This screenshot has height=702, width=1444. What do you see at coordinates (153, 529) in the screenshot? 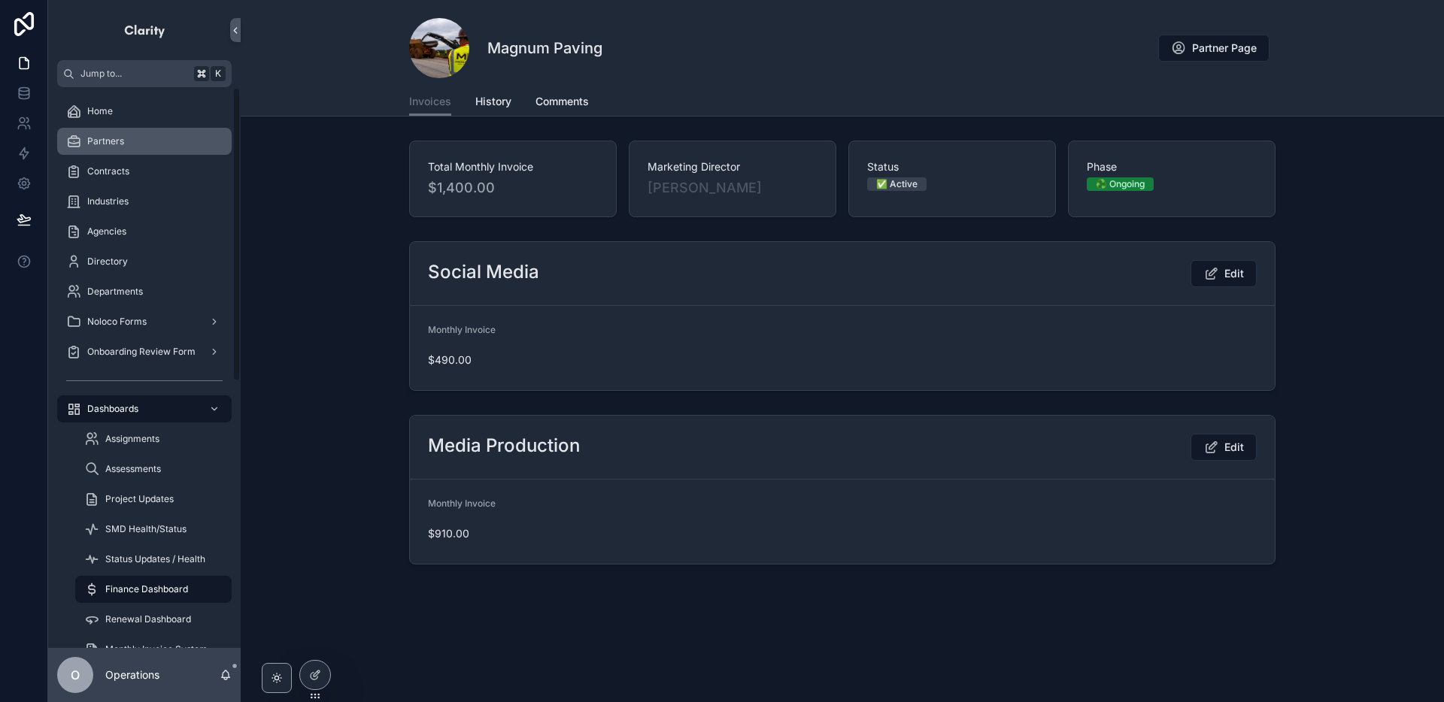
I see `a: SMD Health/Status` at bounding box center [153, 529].